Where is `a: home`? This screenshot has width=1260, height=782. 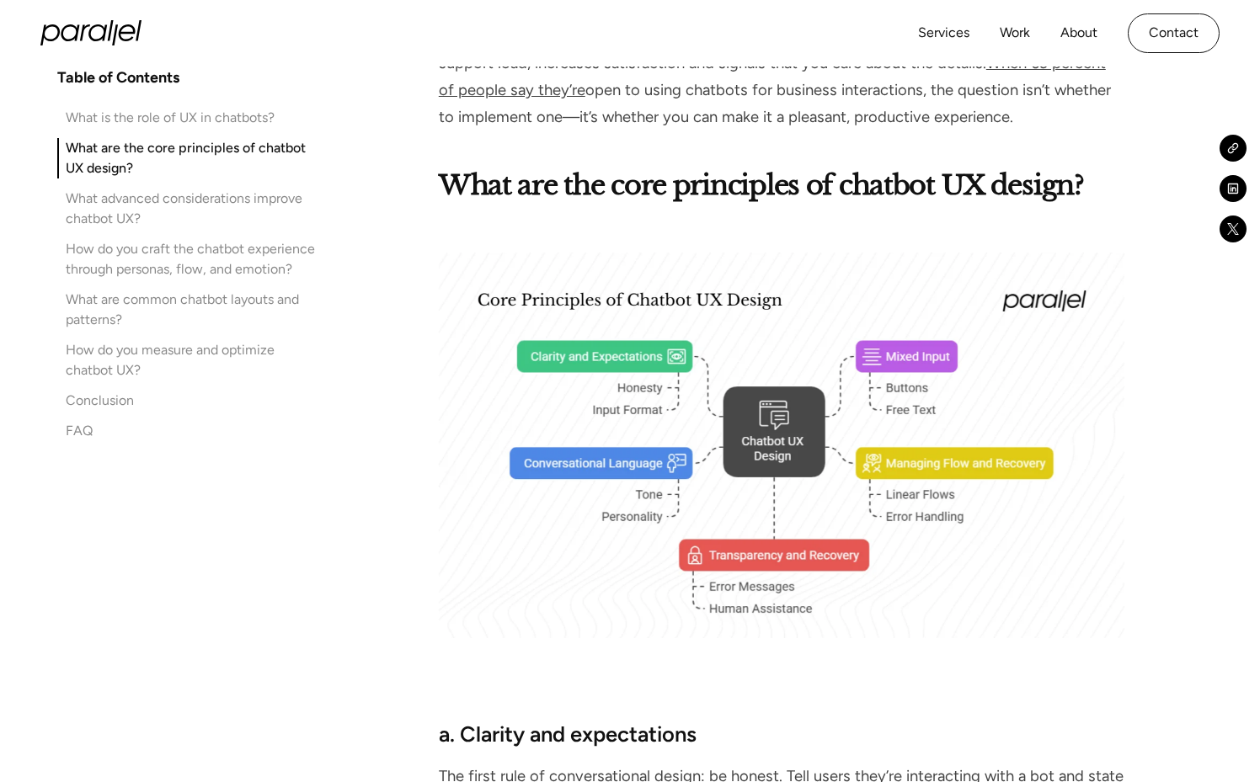 a: home is located at coordinates (91, 33).